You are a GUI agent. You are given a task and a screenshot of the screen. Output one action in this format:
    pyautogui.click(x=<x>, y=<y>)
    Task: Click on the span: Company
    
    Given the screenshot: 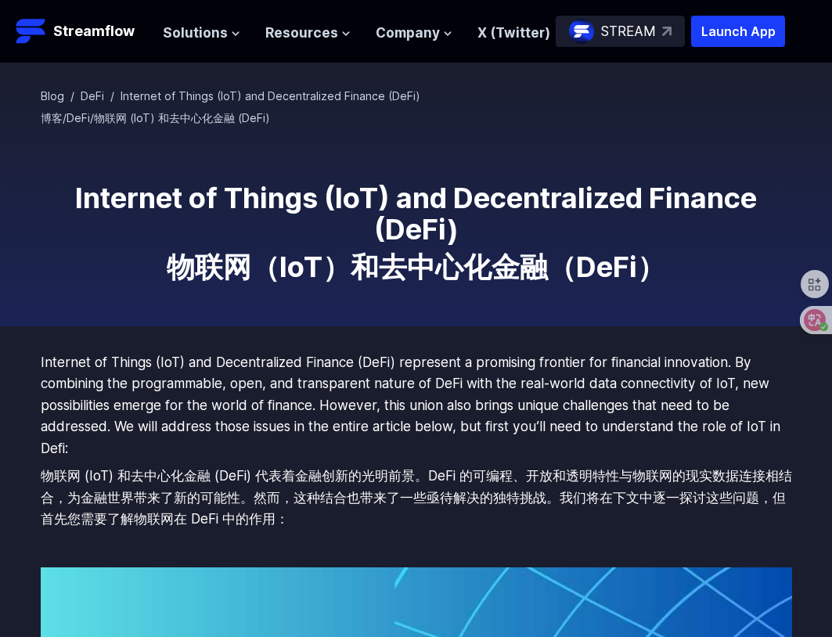 What is the action you would take?
    pyautogui.click(x=408, y=32)
    